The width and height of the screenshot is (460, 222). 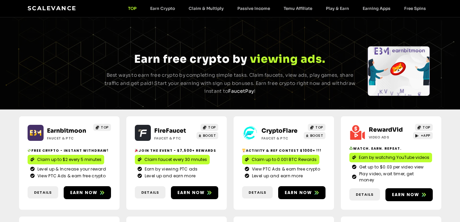 What do you see at coordinates (52, 8) in the screenshot?
I see `a: Scalevance` at bounding box center [52, 8].